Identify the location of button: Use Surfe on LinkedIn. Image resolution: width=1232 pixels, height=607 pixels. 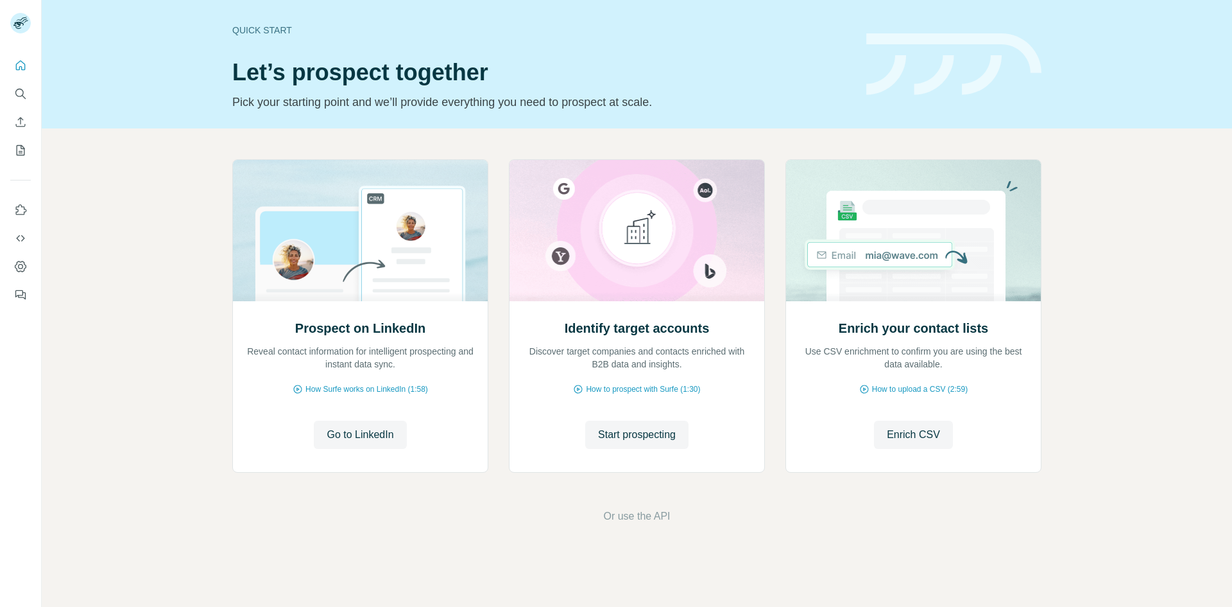
(21, 210).